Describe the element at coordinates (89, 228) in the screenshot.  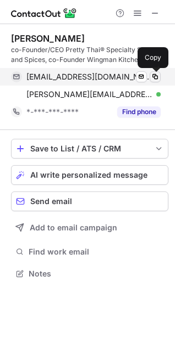
I see `button: Add to email campaign` at that location.